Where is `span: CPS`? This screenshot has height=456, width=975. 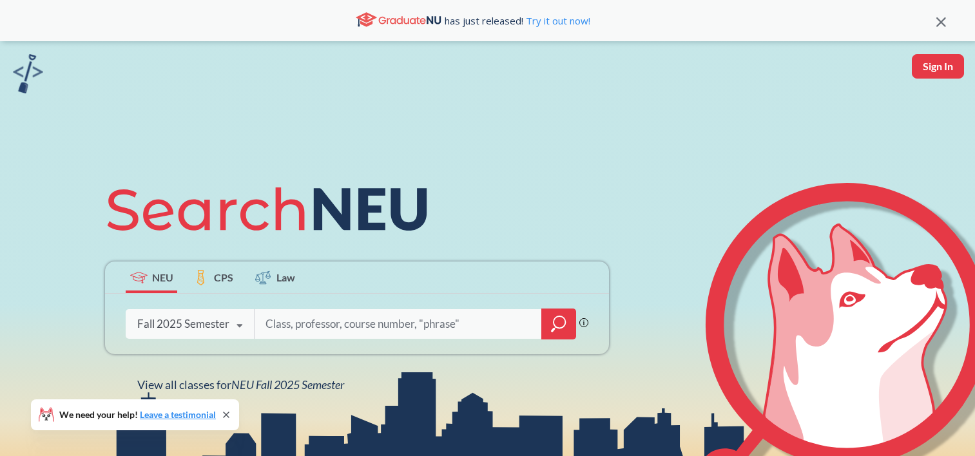
span: CPS is located at coordinates (224, 277).